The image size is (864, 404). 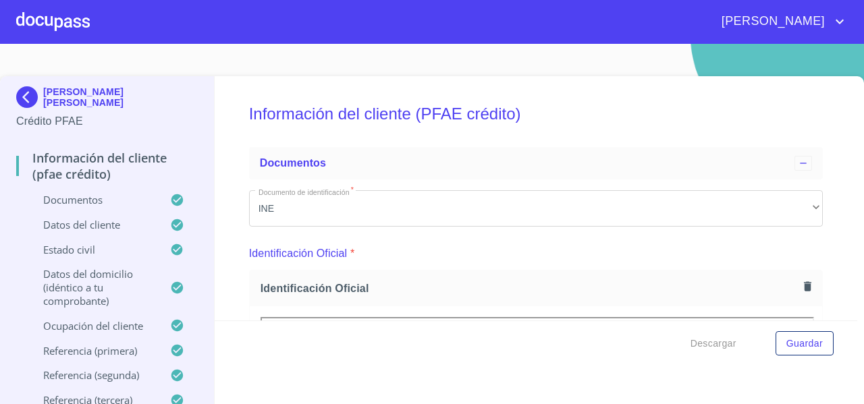 What do you see at coordinates (529, 288) in the screenshot?
I see `span: Identificación Oficial` at bounding box center [529, 288].